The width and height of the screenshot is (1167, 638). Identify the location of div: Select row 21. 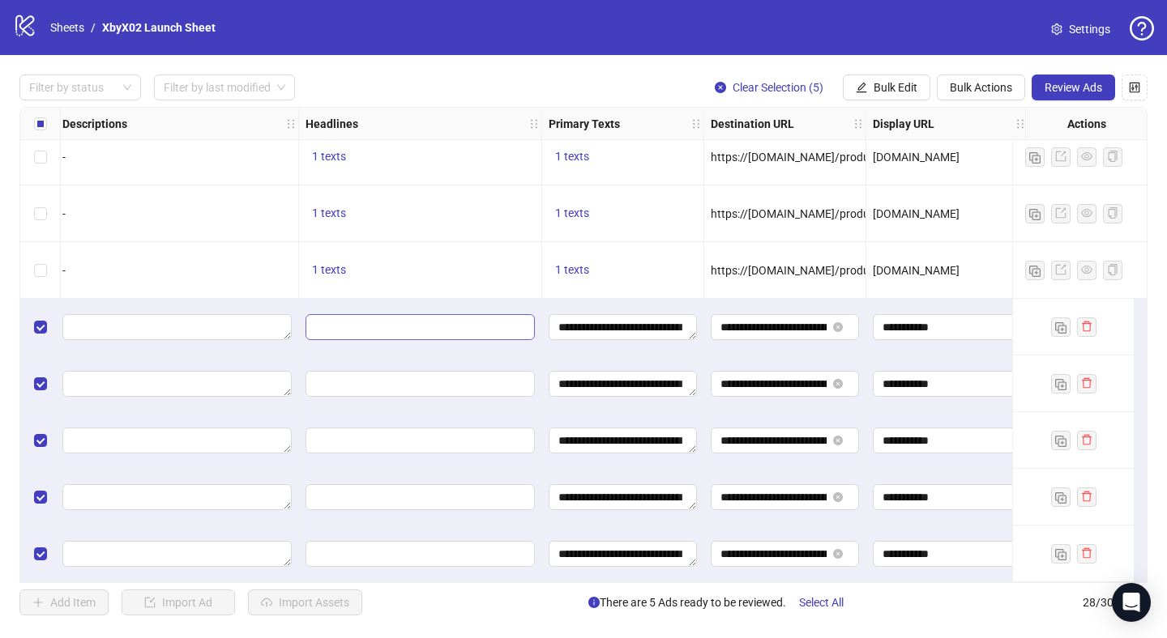
(41, 157).